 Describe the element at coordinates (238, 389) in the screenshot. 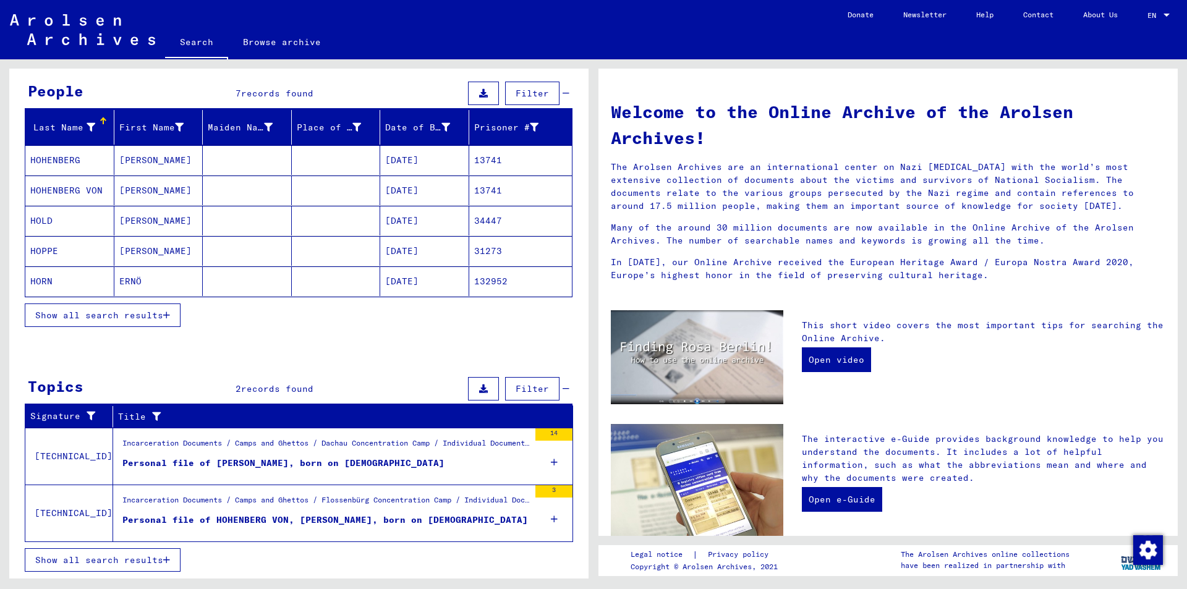

I see `span: 2` at that location.